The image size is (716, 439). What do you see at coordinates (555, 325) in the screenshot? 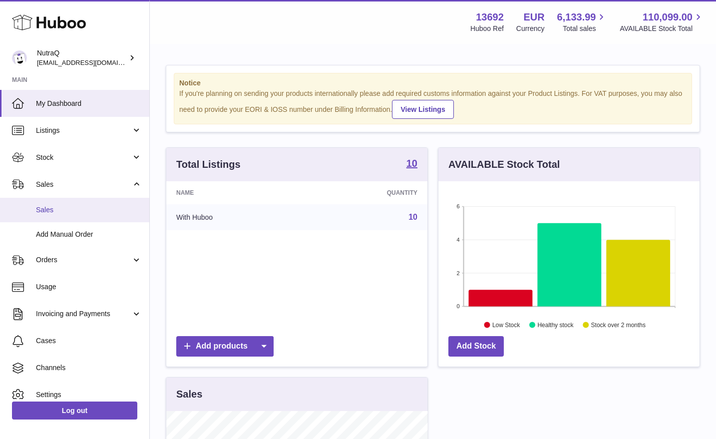
I see `text: Healthy stock` at bounding box center [555, 325].